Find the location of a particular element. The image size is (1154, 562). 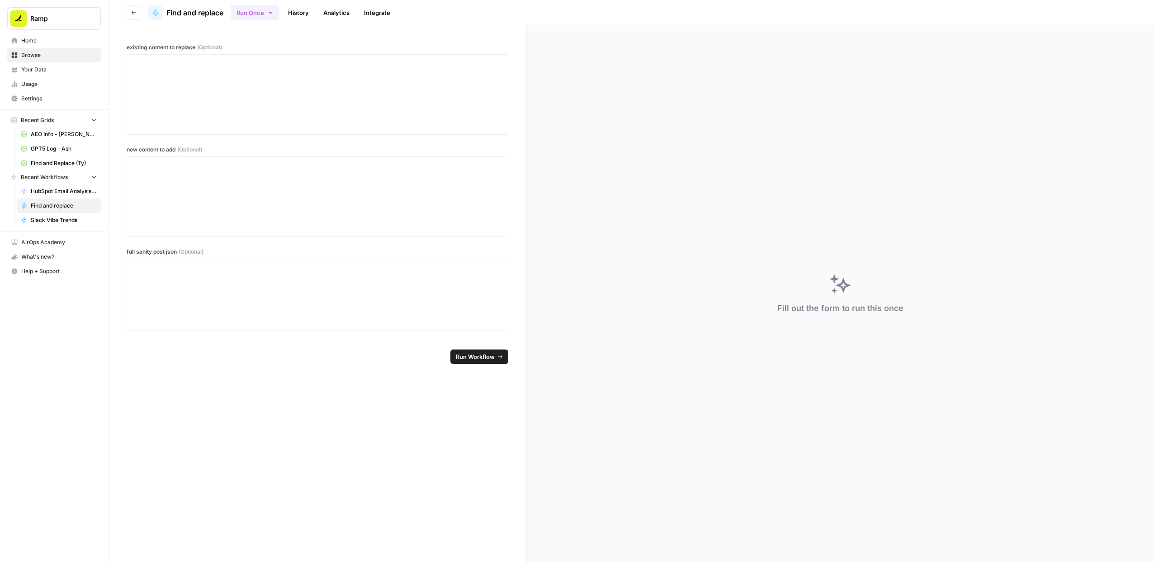

span: Ramp is located at coordinates (57, 19).